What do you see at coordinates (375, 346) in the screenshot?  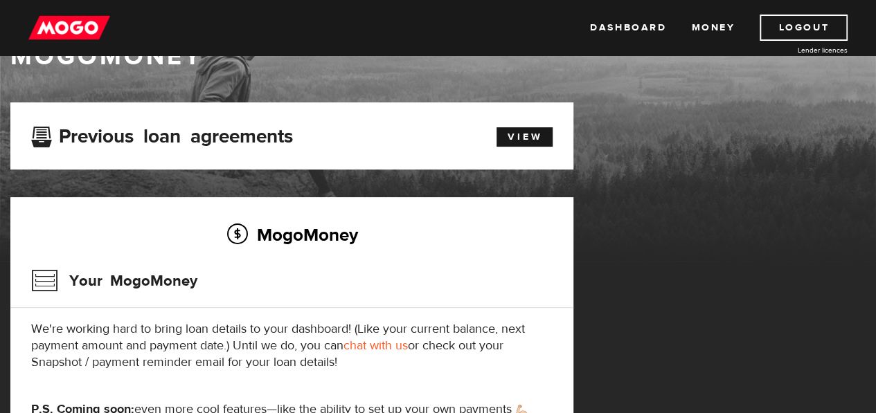 I see `a: chat with us` at bounding box center [375, 346].